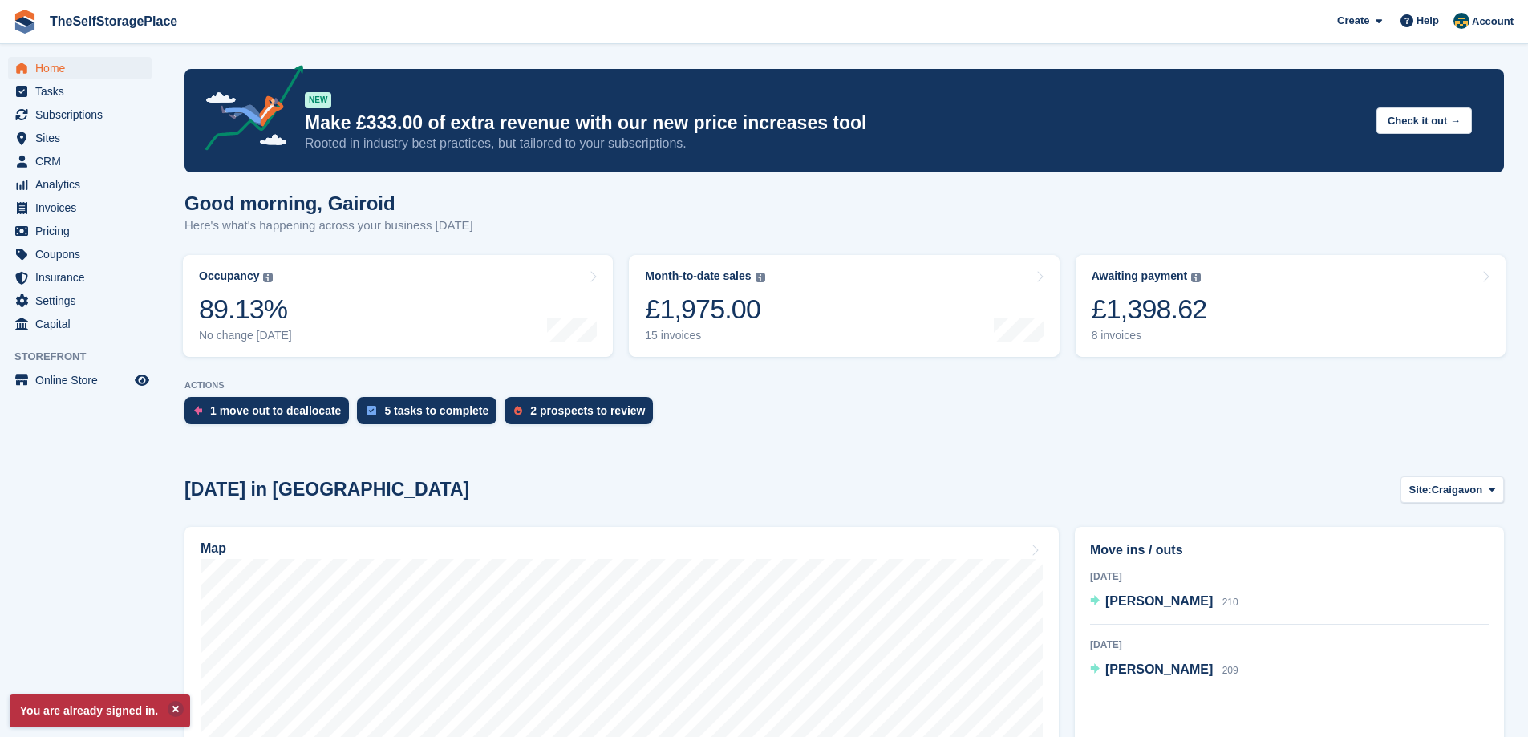 Image resolution: width=1528 pixels, height=737 pixels. What do you see at coordinates (518, 411) in the screenshot?
I see `img: prospect-51fa495bee0391a8d652442698ab0144808aea92771e9ea1ae160a38d050c398.svg` at bounding box center [518, 411].